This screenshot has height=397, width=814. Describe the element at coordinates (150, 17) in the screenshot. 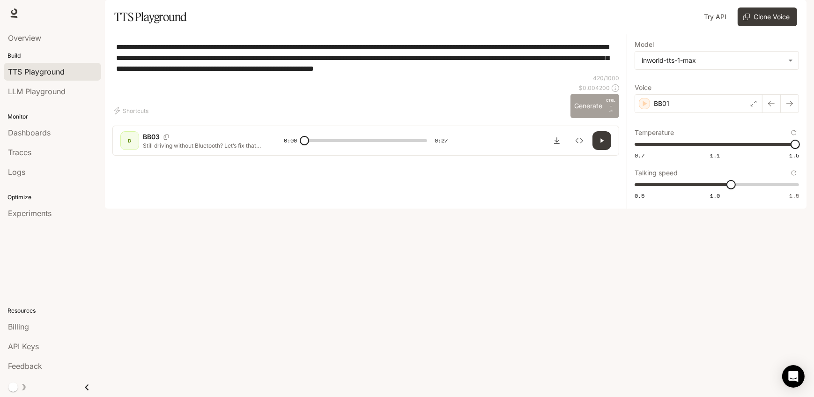

I see `h1: TTS Playground` at that location.